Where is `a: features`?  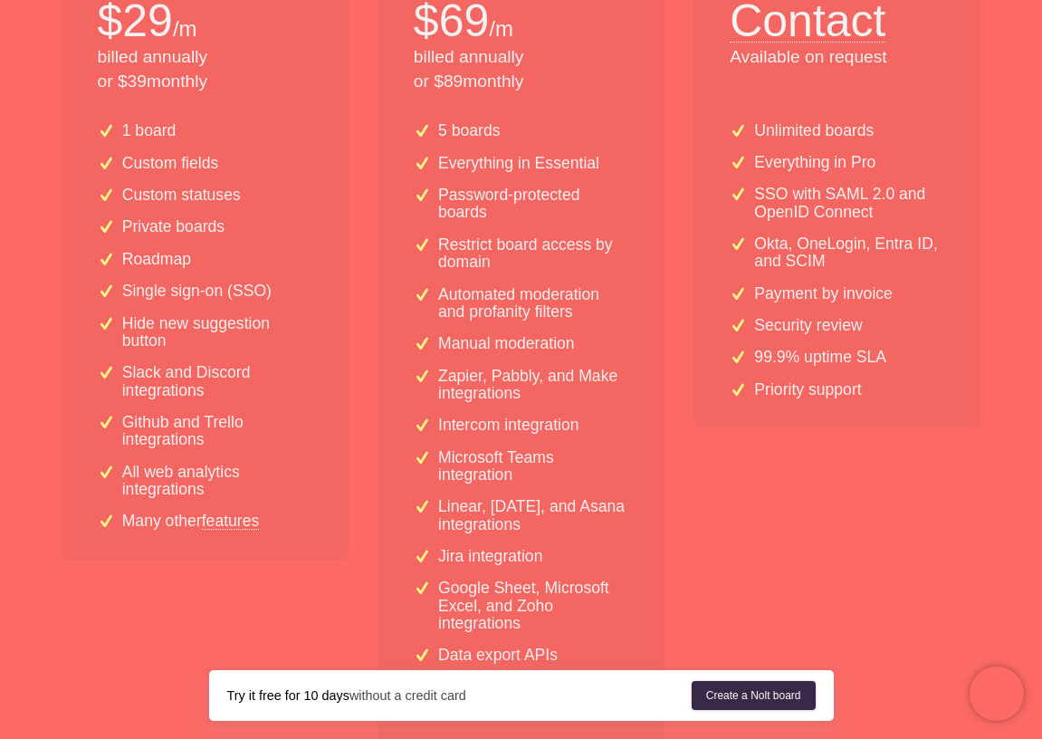 a: features is located at coordinates (231, 521).